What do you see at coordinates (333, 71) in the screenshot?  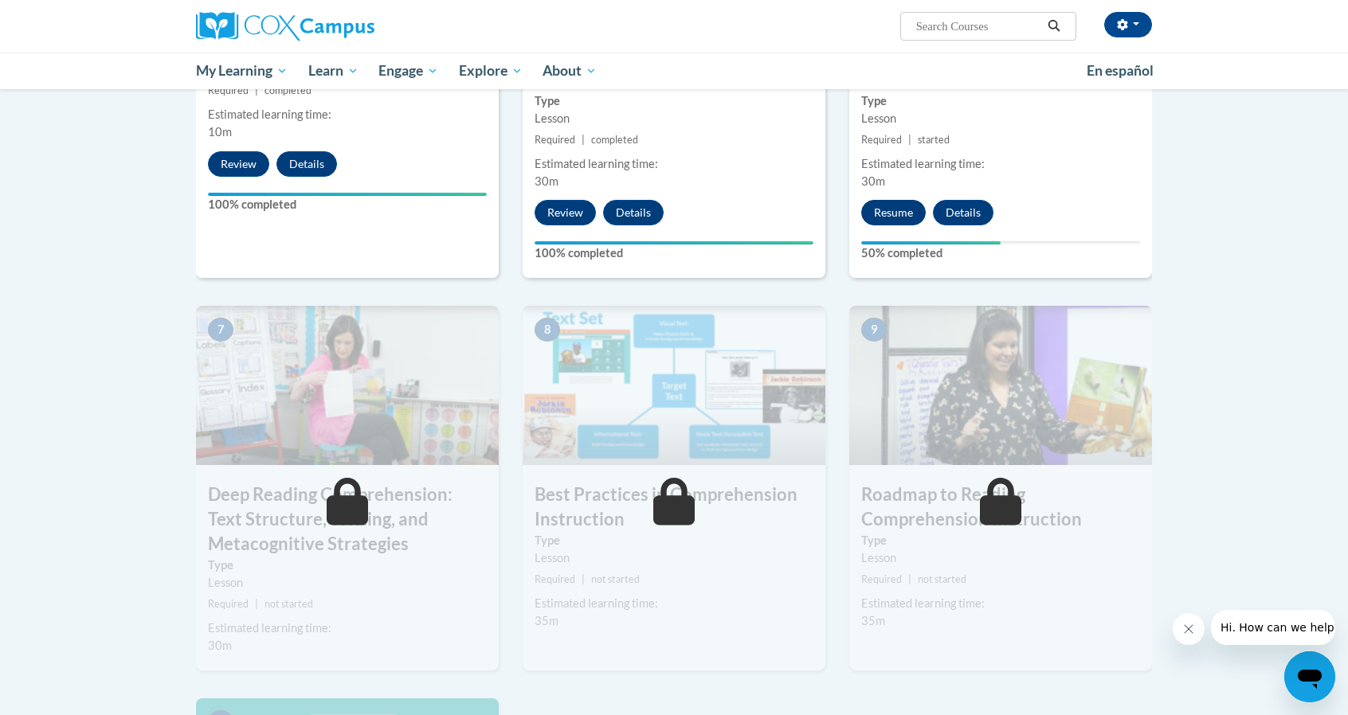 I see `span: Learn` at bounding box center [333, 71].